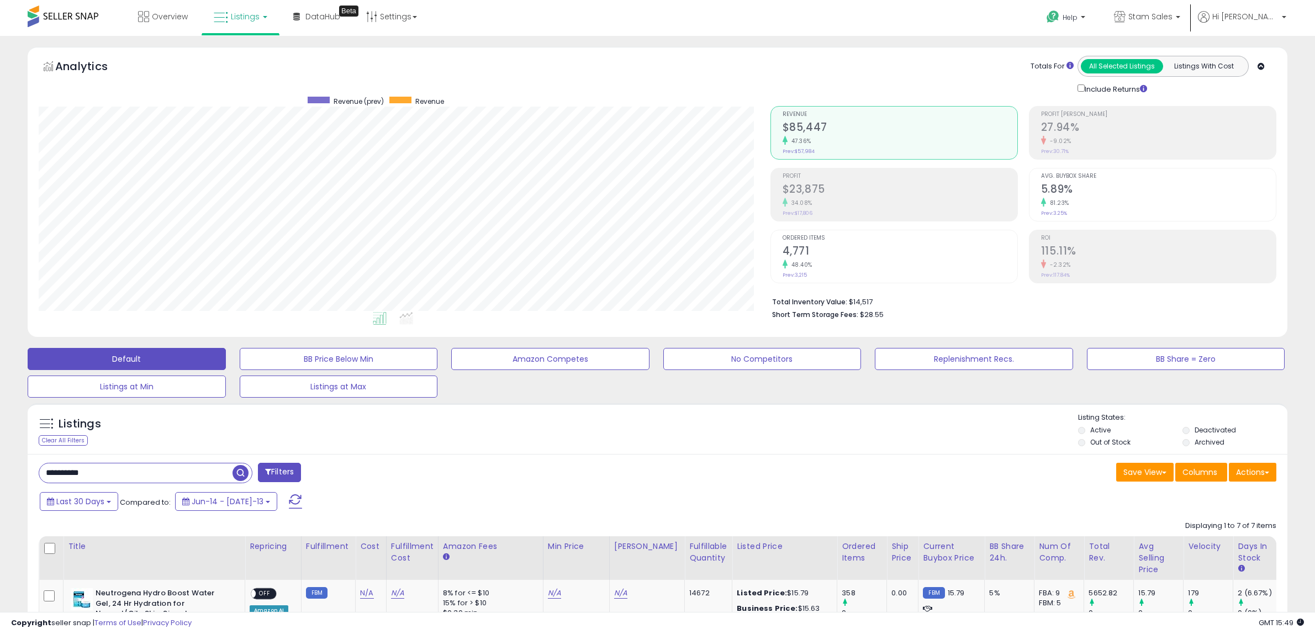 The width and height of the screenshot is (1315, 634). What do you see at coordinates (784, 546) in the screenshot?
I see `div: Listed Price` at bounding box center [784, 546].